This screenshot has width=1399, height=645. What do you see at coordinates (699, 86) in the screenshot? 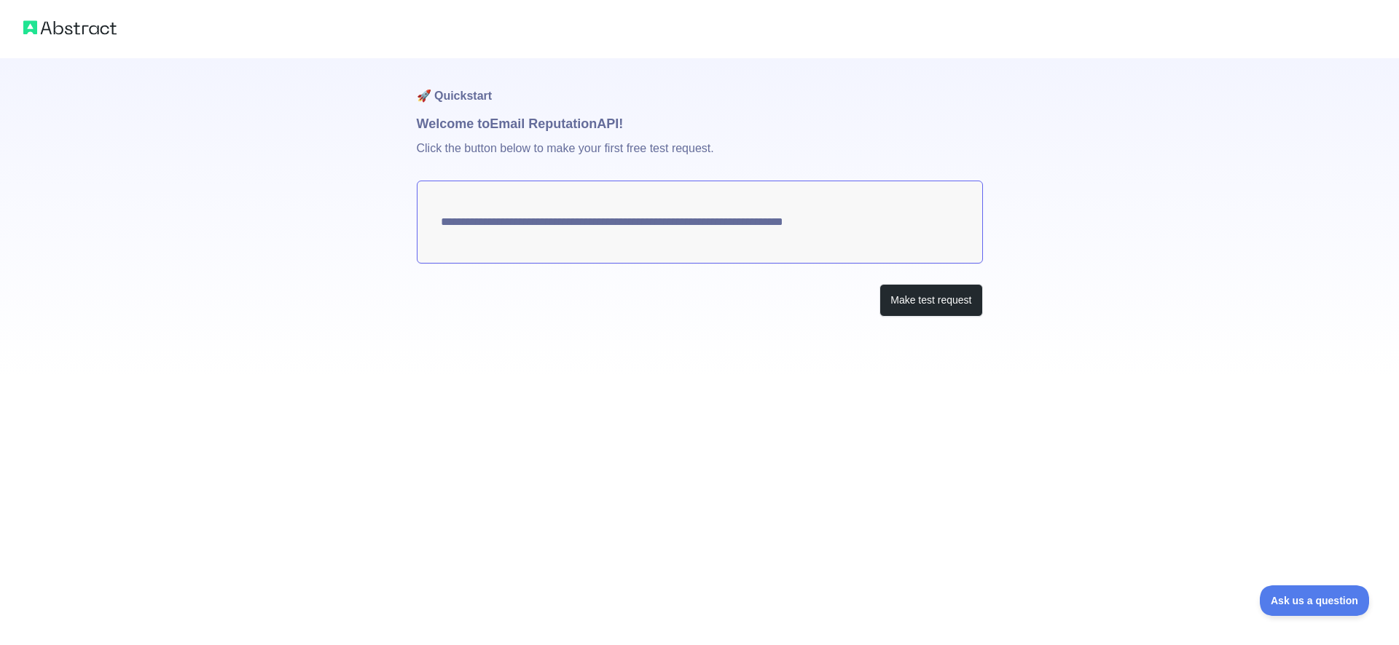
I see `h1: 🚀 Quickstart` at bounding box center [699, 86].